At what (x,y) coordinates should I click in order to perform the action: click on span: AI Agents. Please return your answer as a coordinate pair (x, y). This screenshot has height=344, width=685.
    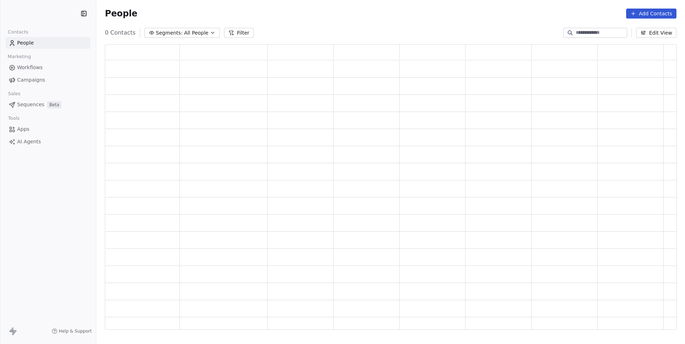
    Looking at the image, I should click on (29, 142).